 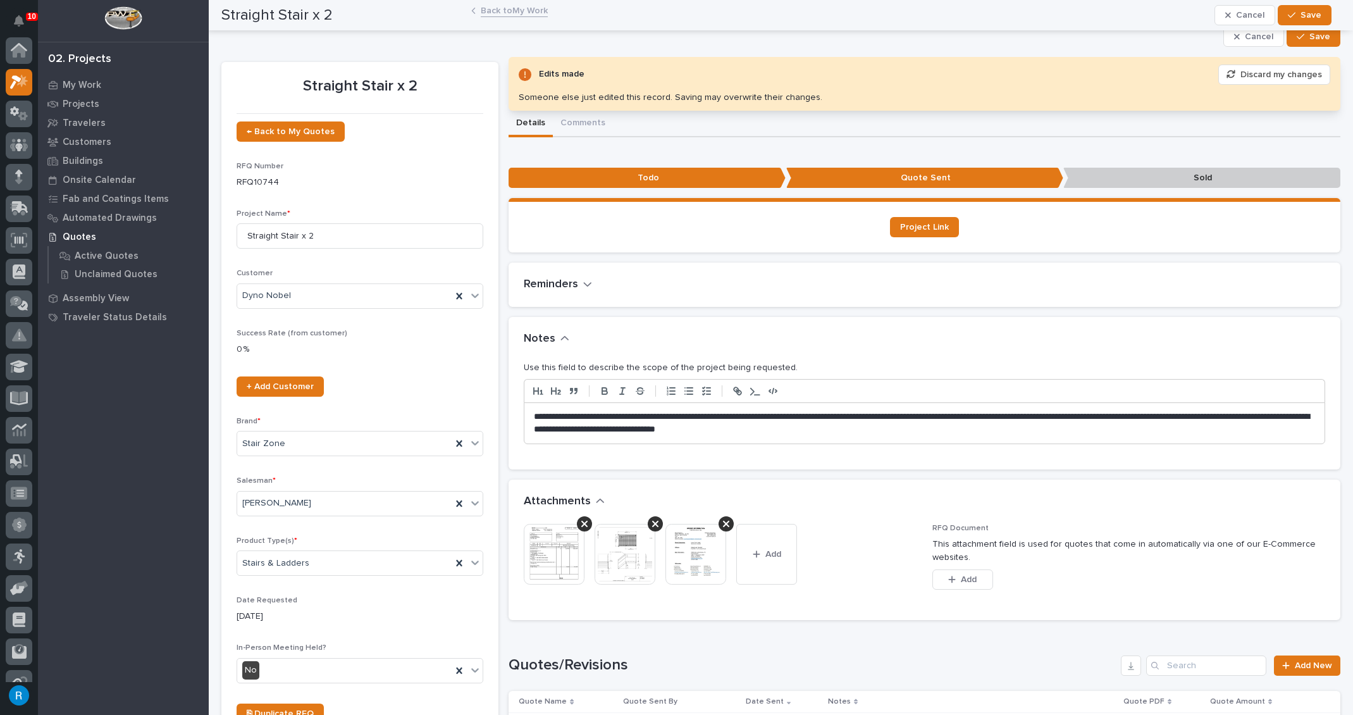 What do you see at coordinates (249, 421) in the screenshot?
I see `span: Brand` at bounding box center [249, 421].